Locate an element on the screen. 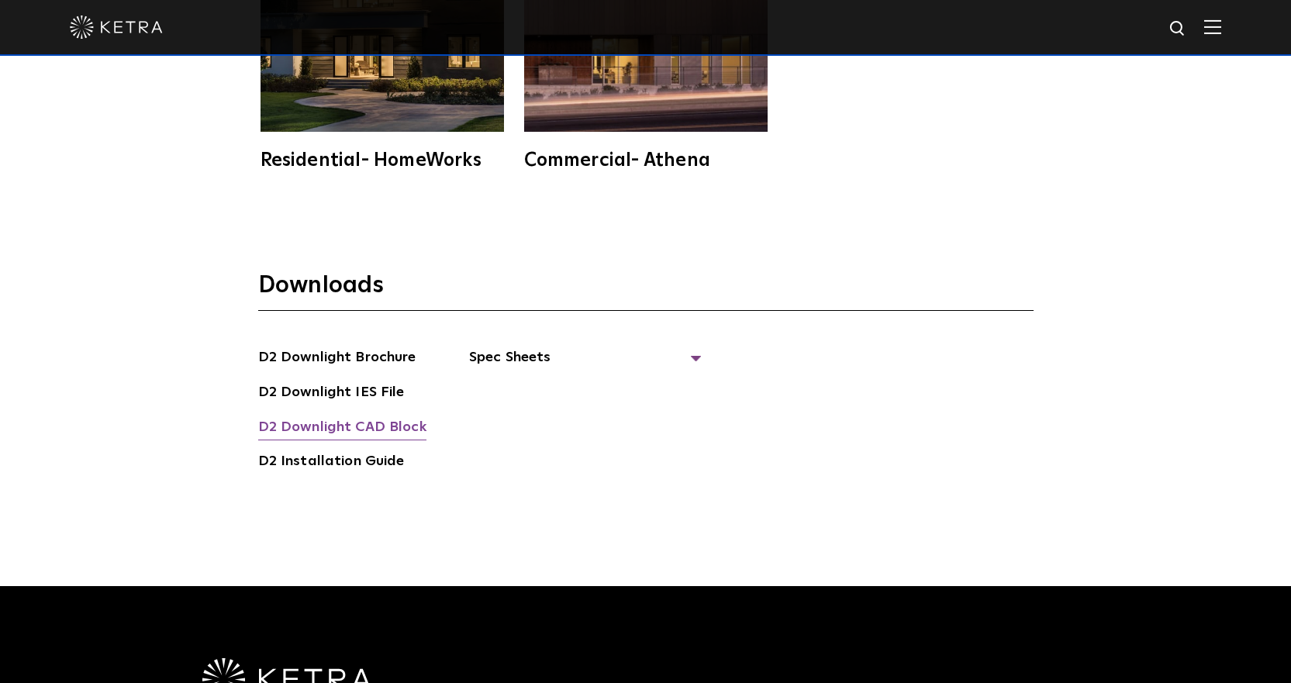  img: search icon is located at coordinates (1178, 29).